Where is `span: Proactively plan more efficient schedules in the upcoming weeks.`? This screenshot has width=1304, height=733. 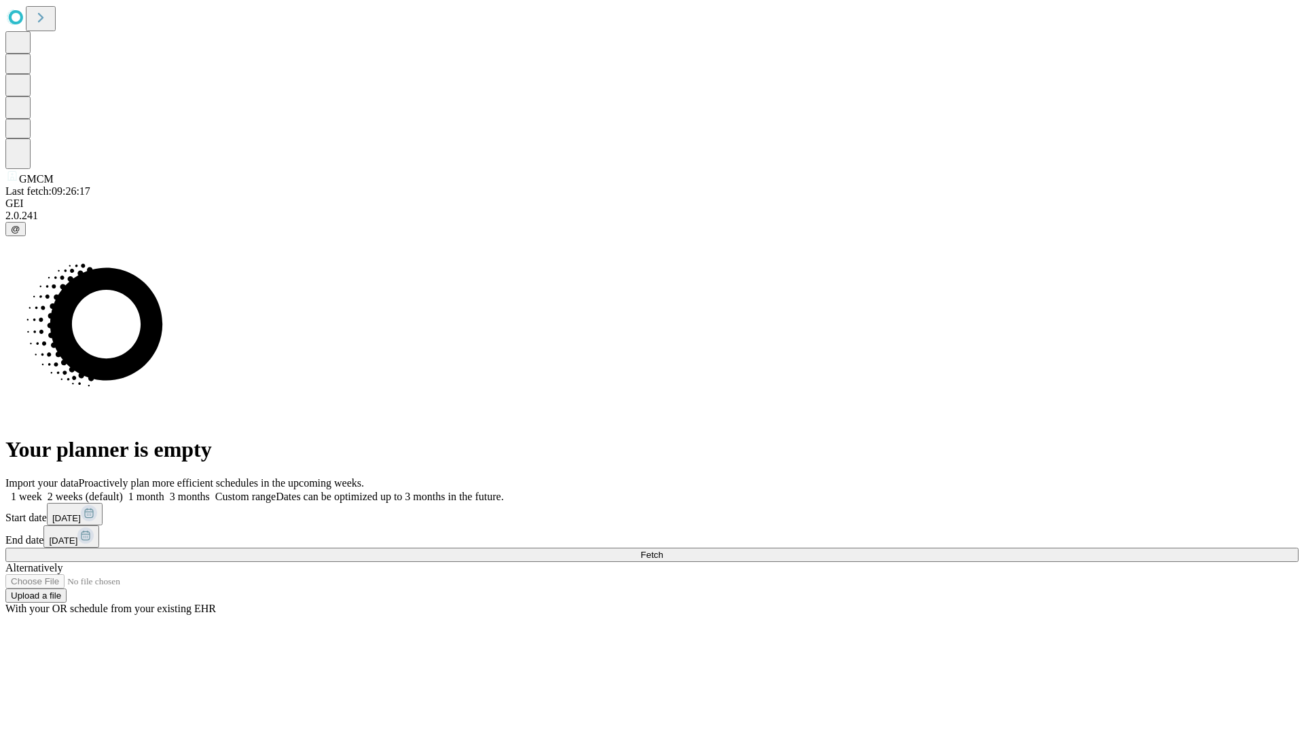
span: Proactively plan more efficient schedules in the upcoming weeks. is located at coordinates (221, 483).